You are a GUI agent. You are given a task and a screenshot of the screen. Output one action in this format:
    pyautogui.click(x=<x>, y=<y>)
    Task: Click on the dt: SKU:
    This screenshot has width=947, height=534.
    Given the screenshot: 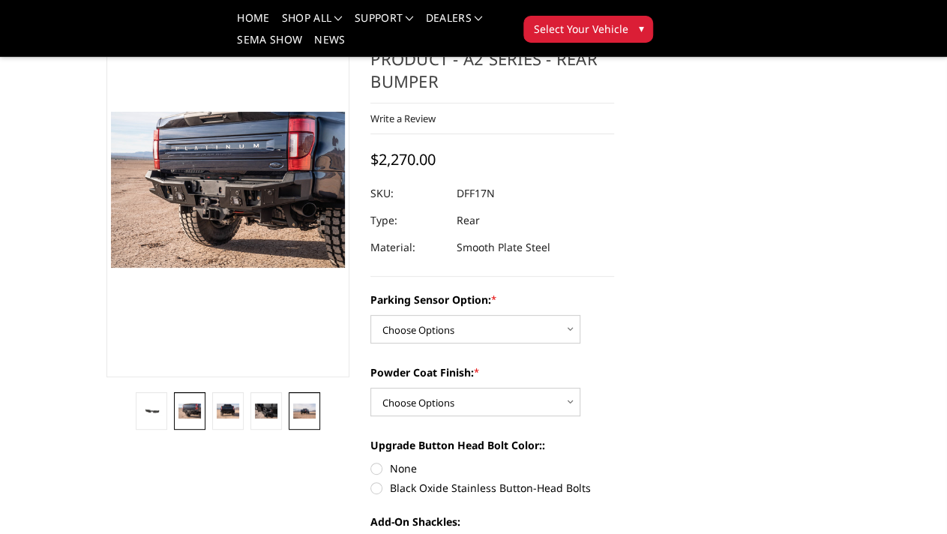 What is the action you would take?
    pyautogui.click(x=408, y=194)
    